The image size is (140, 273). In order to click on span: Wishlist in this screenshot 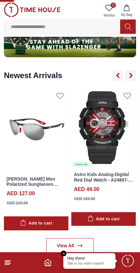, I will do `click(109, 15)`.